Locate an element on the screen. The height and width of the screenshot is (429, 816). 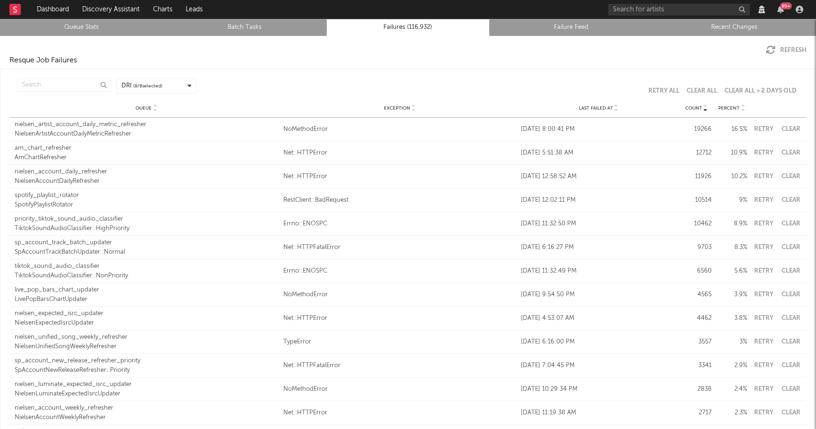
a: nielsen_account_weekly_refresherNielsenAccountWeeklyRefresher is located at coordinates (146, 412).